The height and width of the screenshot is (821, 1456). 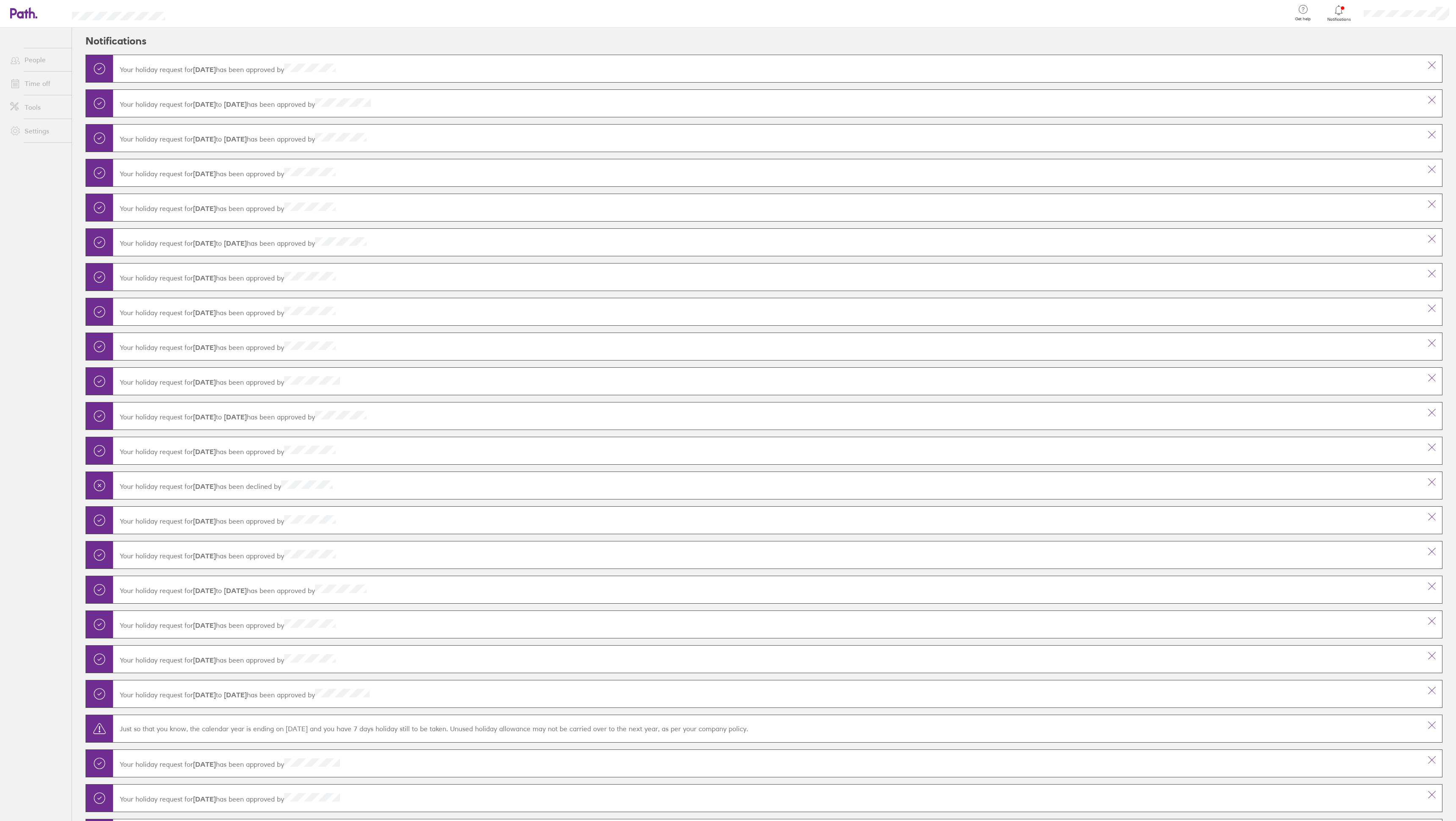 What do you see at coordinates (767, 486) in the screenshot?
I see `p: Your holiday request for has been declined by` at bounding box center [767, 486].